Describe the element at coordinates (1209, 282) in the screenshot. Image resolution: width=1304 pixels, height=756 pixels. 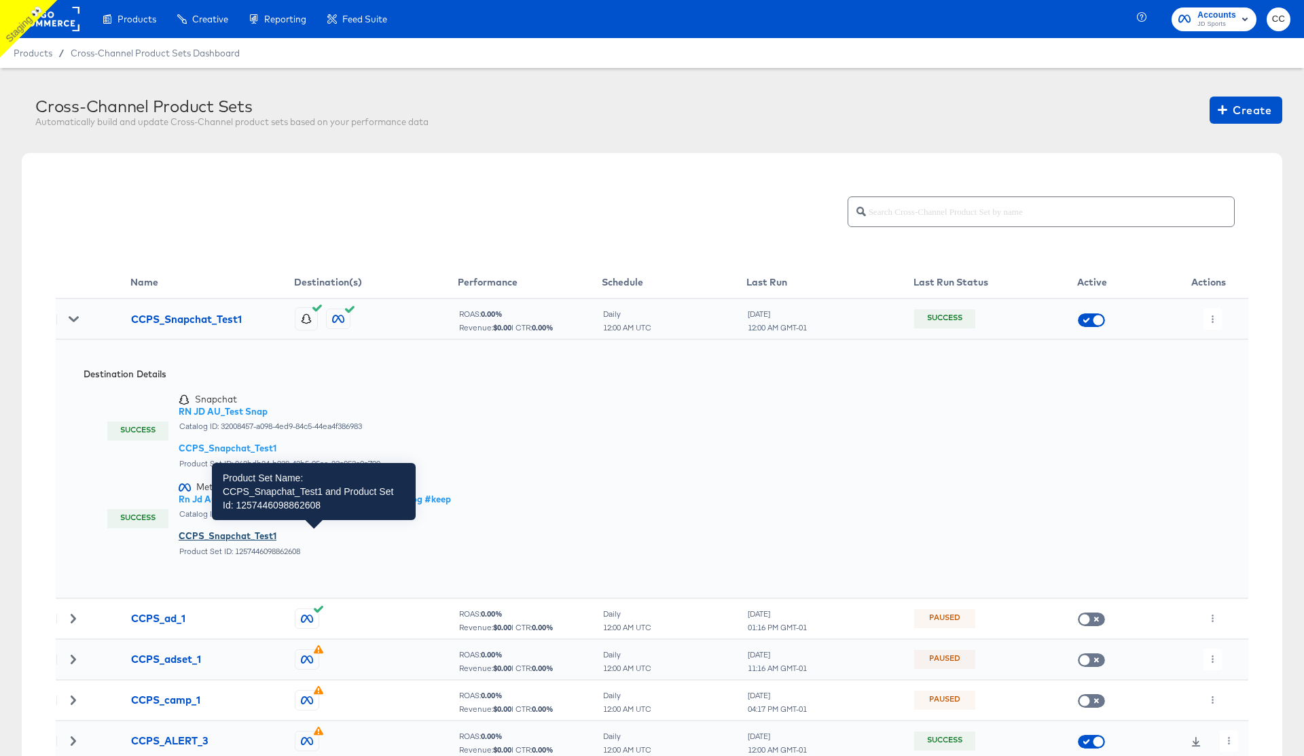
I see `th: Actions` at that location.